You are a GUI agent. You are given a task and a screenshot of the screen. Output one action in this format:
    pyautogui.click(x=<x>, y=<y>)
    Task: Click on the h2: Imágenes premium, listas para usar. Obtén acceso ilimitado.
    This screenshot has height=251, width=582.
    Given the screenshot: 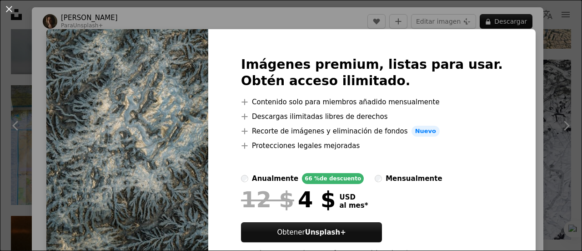 What is the action you would take?
    pyautogui.click(x=372, y=73)
    